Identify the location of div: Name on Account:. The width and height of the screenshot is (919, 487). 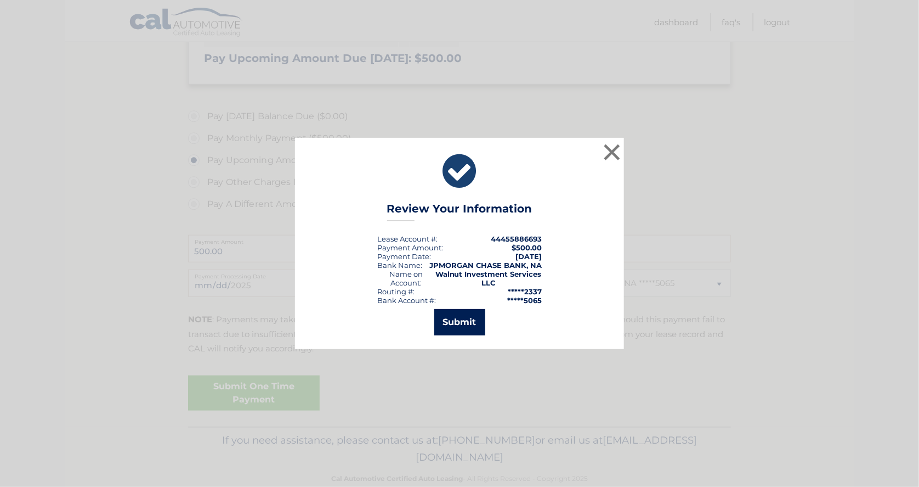
(406, 278).